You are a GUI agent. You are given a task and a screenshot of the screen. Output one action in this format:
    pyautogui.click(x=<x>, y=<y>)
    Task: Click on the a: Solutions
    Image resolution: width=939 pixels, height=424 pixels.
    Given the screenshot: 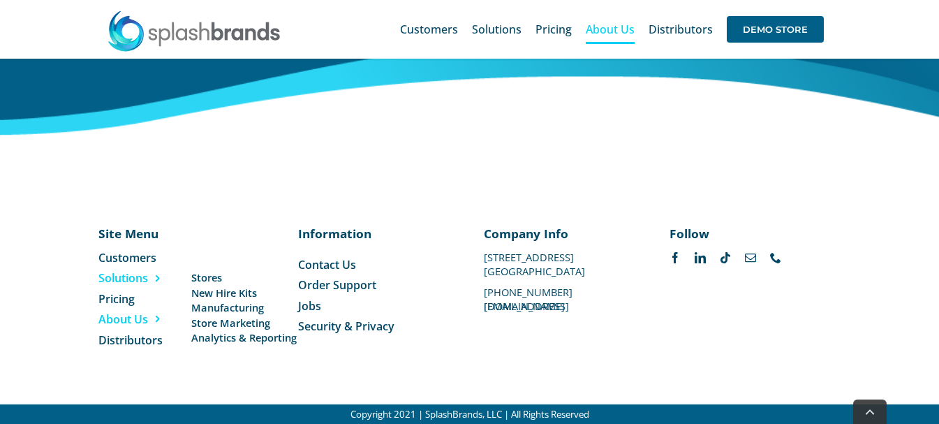 What is the action you would take?
    pyautogui.click(x=148, y=278)
    